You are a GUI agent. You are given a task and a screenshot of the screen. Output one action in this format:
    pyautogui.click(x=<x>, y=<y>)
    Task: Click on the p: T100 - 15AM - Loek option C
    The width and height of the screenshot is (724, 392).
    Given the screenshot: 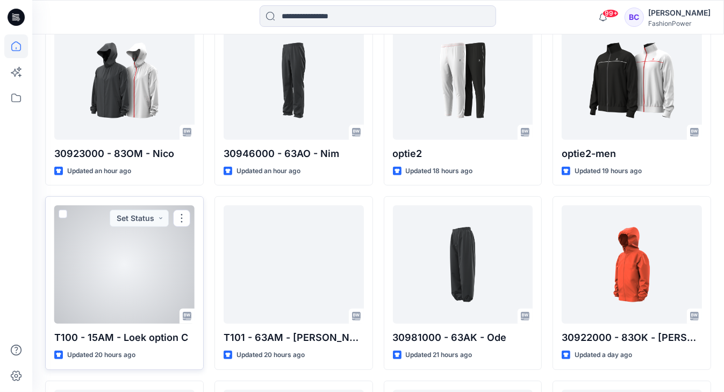 What is the action you would take?
    pyautogui.click(x=124, y=338)
    